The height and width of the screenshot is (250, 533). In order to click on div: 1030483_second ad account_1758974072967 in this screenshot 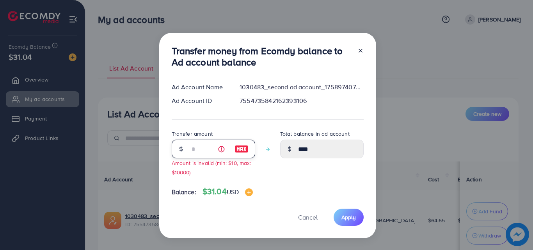, I will do `click(301, 87)`.